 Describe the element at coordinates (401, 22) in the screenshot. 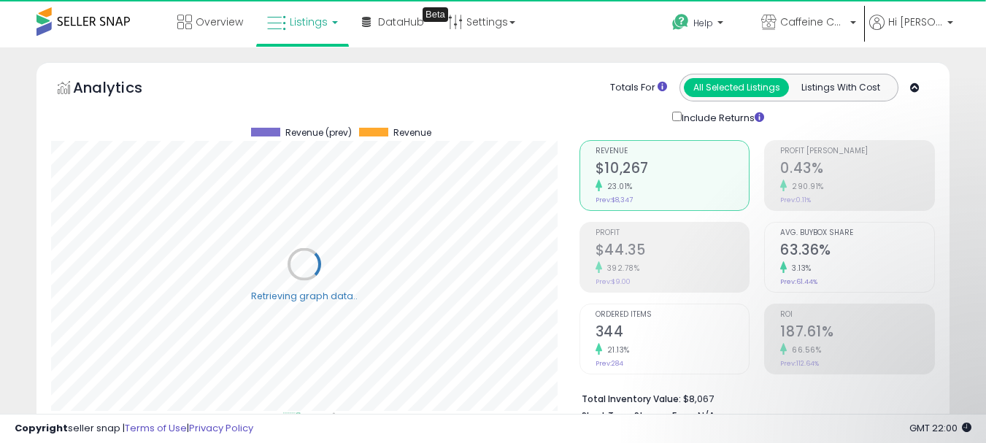

I see `span: DataHub` at that location.